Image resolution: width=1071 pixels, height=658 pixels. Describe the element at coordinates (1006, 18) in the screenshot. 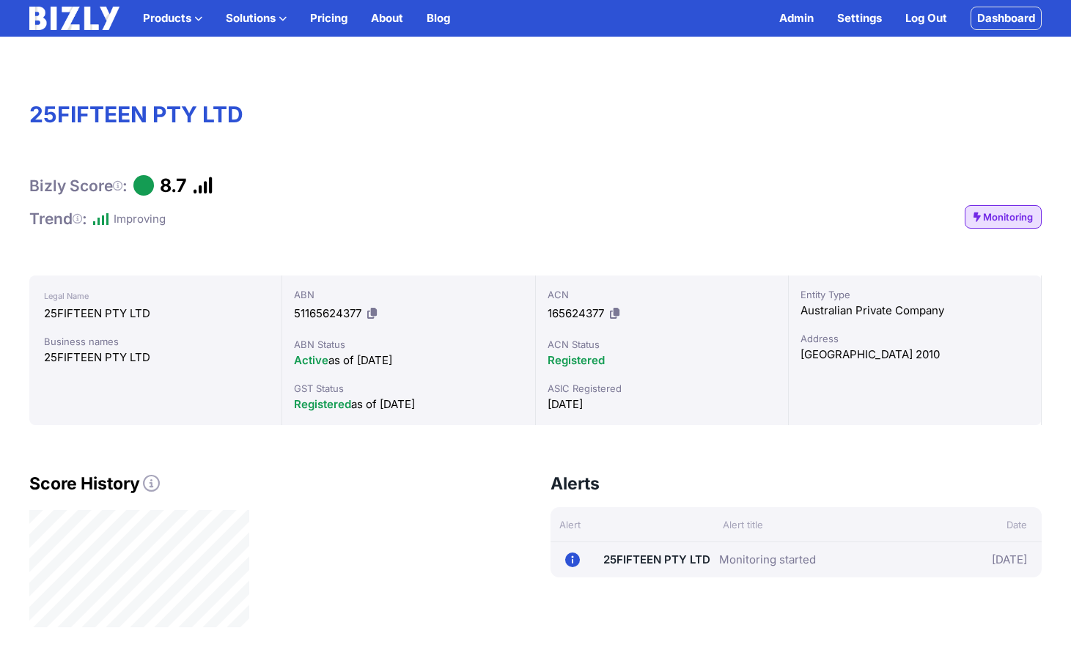

I see `a: Dashboard` at that location.